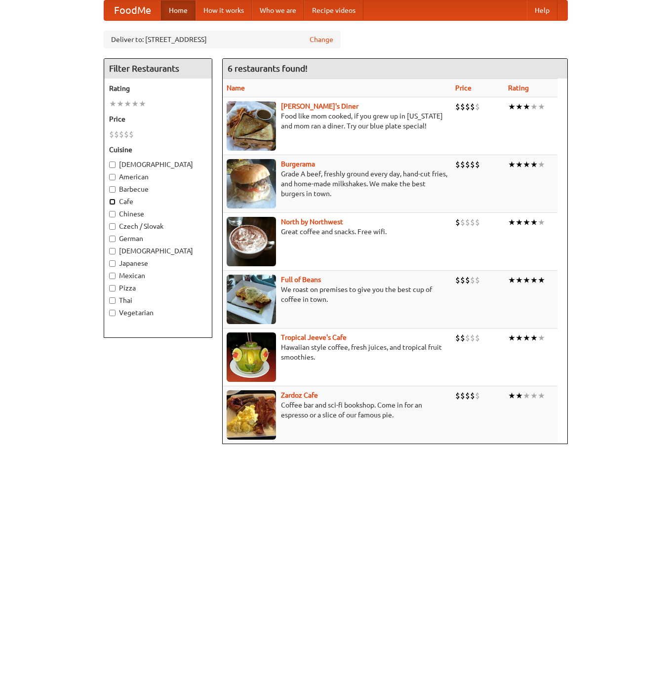  What do you see at coordinates (224, 10) in the screenshot?
I see `a: How it works` at bounding box center [224, 10].